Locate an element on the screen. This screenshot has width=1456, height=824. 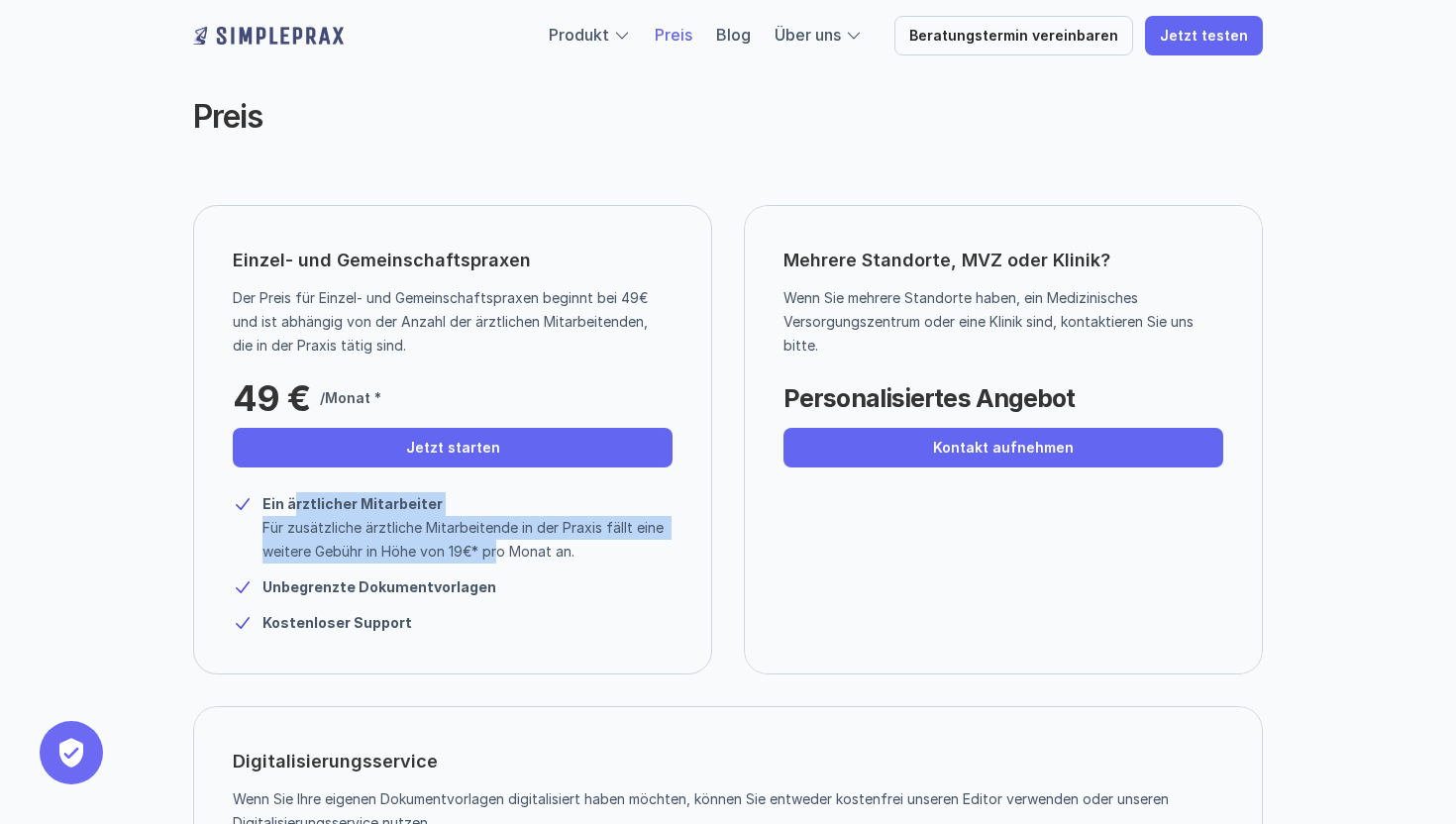
p: Digitalisierungsservice is located at coordinates (335, 761).